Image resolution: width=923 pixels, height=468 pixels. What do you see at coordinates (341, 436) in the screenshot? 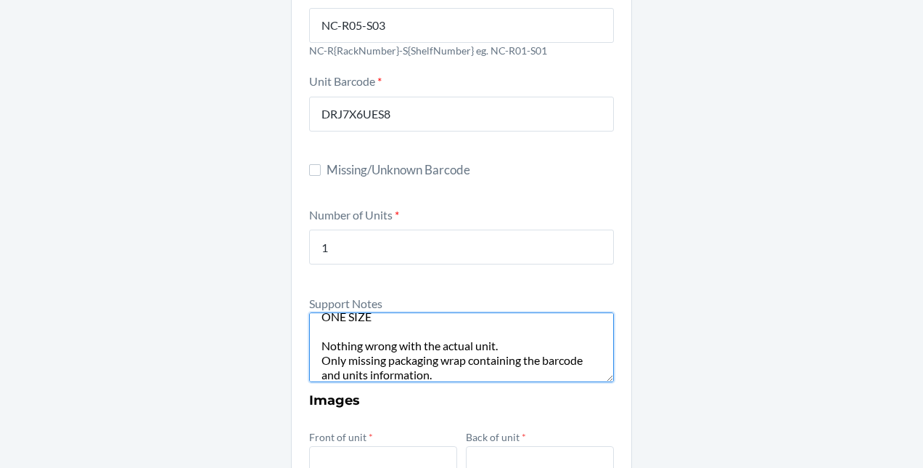
I see `label: Front of unit` at bounding box center [341, 436].